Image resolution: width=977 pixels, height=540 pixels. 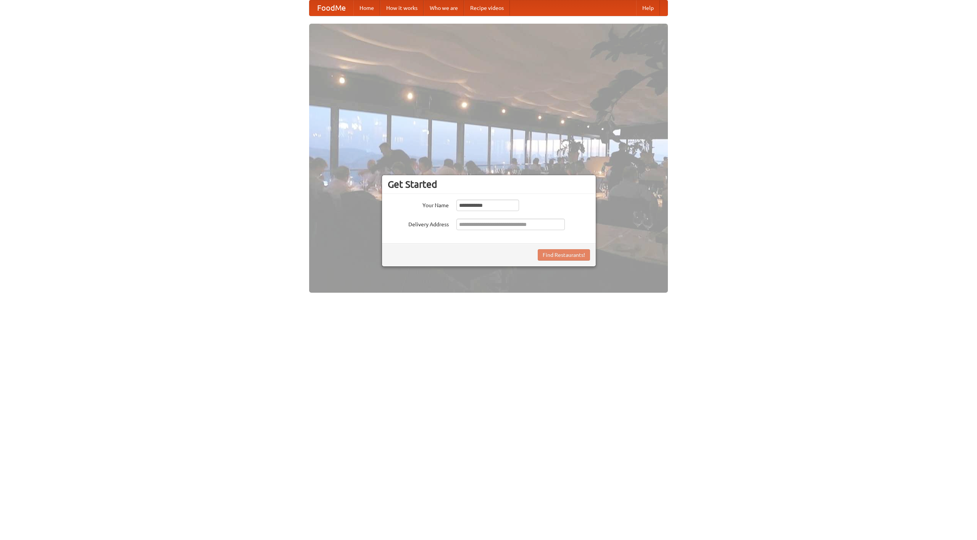 What do you see at coordinates (402, 8) in the screenshot?
I see `a: How it works` at bounding box center [402, 8].